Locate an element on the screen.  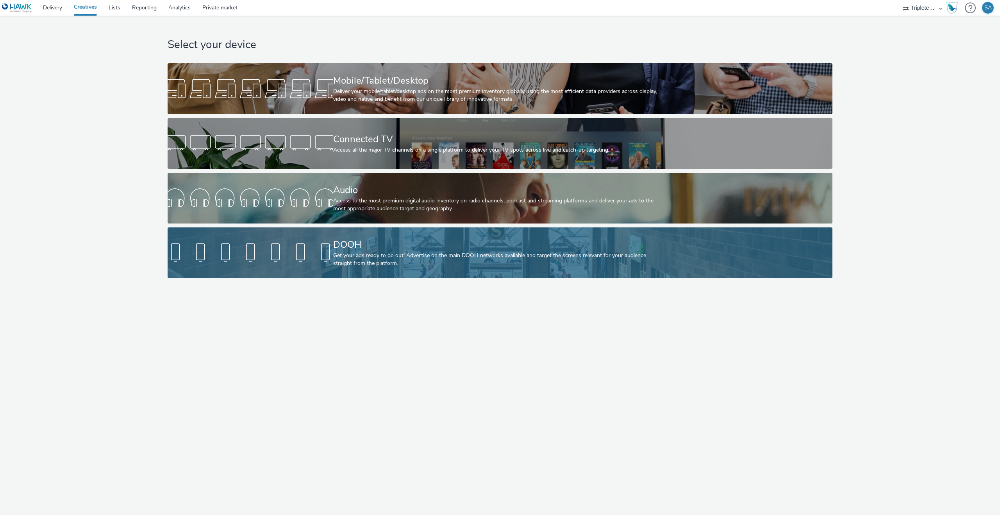
div: Deliver your mobile/tablet/desktop ads on the most premium inventory globally using the most effi... is located at coordinates (499, 95).